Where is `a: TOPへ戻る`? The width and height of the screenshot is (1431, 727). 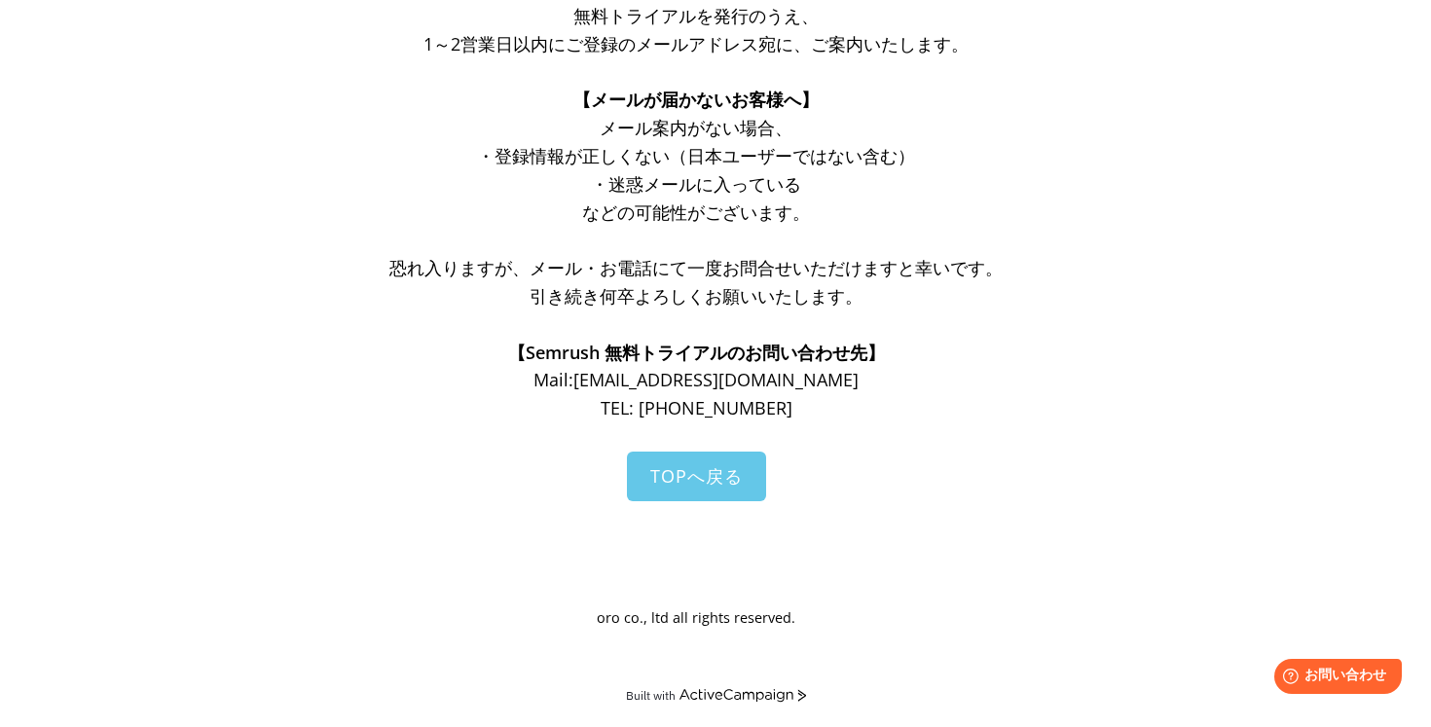
a: TOPへ戻る is located at coordinates (696, 476).